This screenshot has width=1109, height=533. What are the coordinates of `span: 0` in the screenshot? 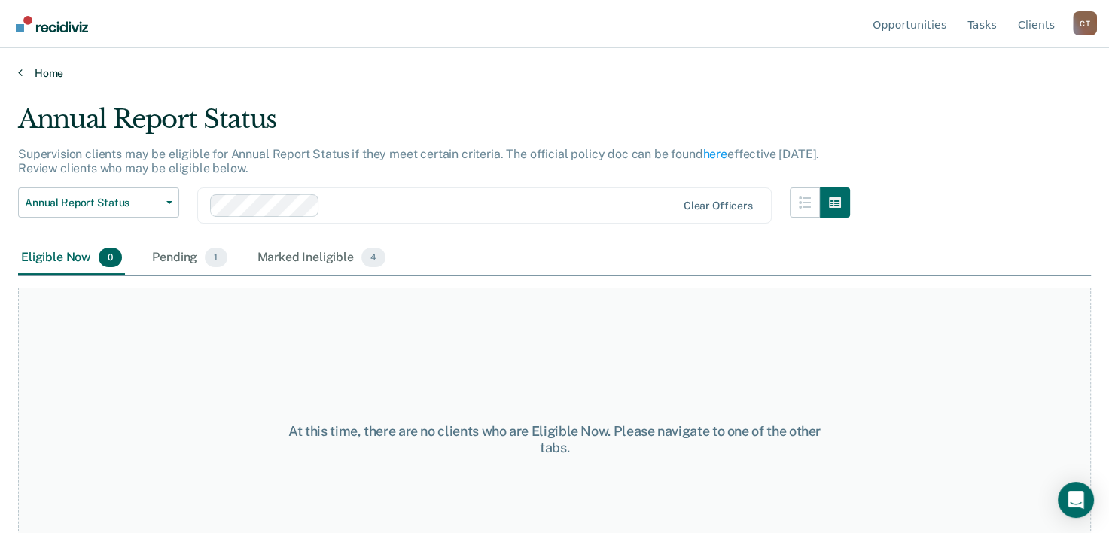 It's located at (110, 257).